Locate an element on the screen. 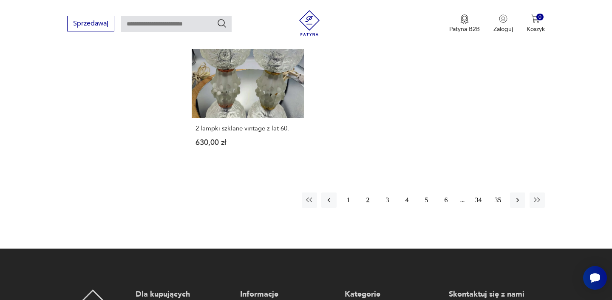  p: Informacje is located at coordinates (288, 295).